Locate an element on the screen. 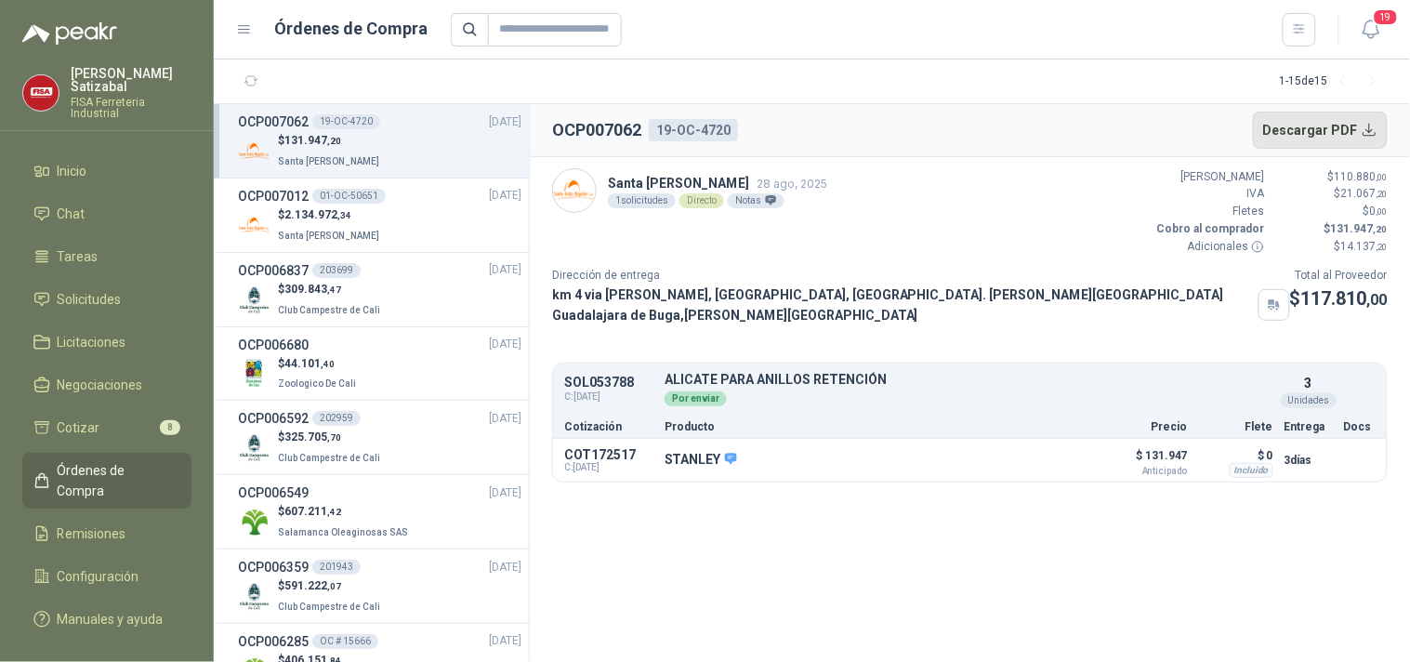 This screenshot has width=1410, height=662. div: 01-OC-50651 is located at coordinates (349, 196).